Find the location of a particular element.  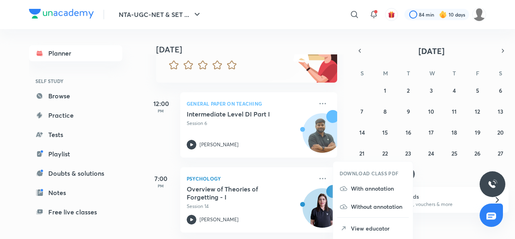

button: September 1, 2025 is located at coordinates (385, 90).